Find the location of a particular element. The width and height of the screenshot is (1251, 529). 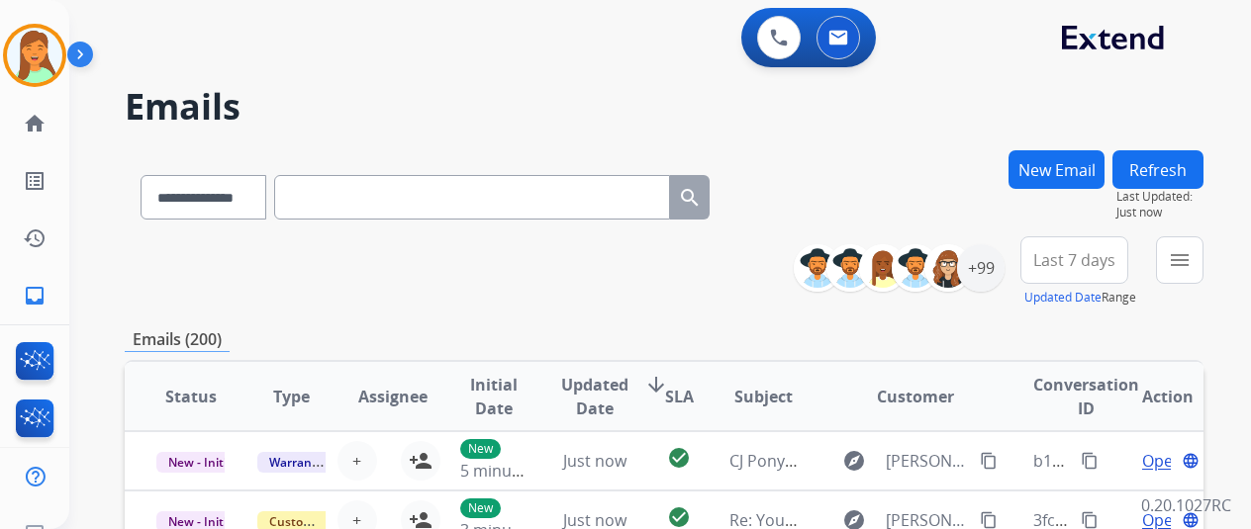

span: Initial Date is located at coordinates (494, 397).